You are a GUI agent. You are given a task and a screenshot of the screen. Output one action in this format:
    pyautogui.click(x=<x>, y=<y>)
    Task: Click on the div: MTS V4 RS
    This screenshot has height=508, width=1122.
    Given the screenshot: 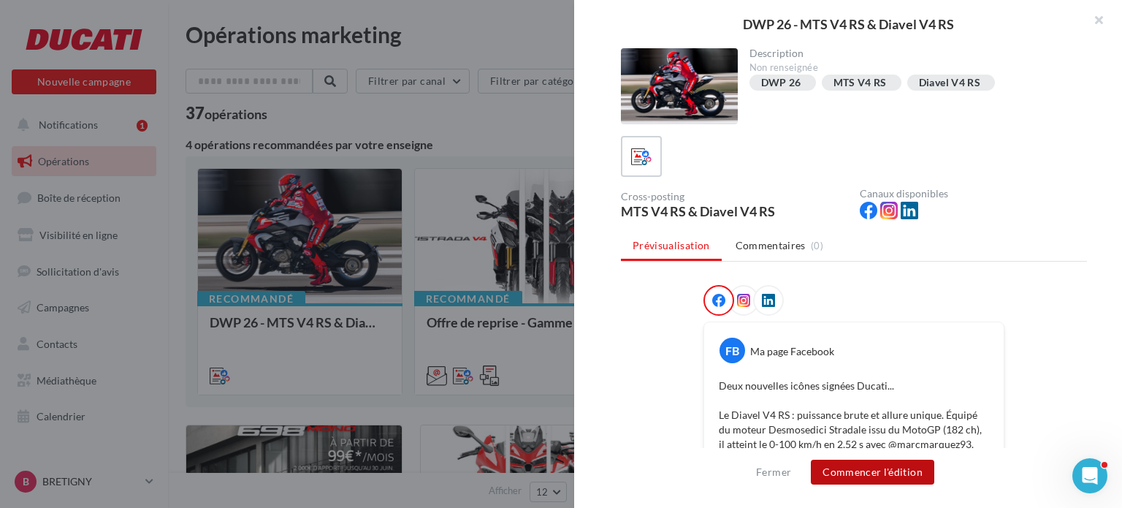 What is the action you would take?
    pyautogui.click(x=860, y=83)
    